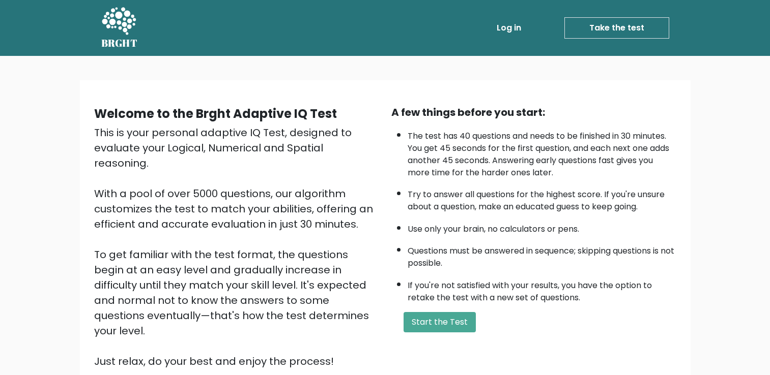 The image size is (770, 375). Describe the element at coordinates (120, 43) in the screenshot. I see `h5: BRGHT` at that location.